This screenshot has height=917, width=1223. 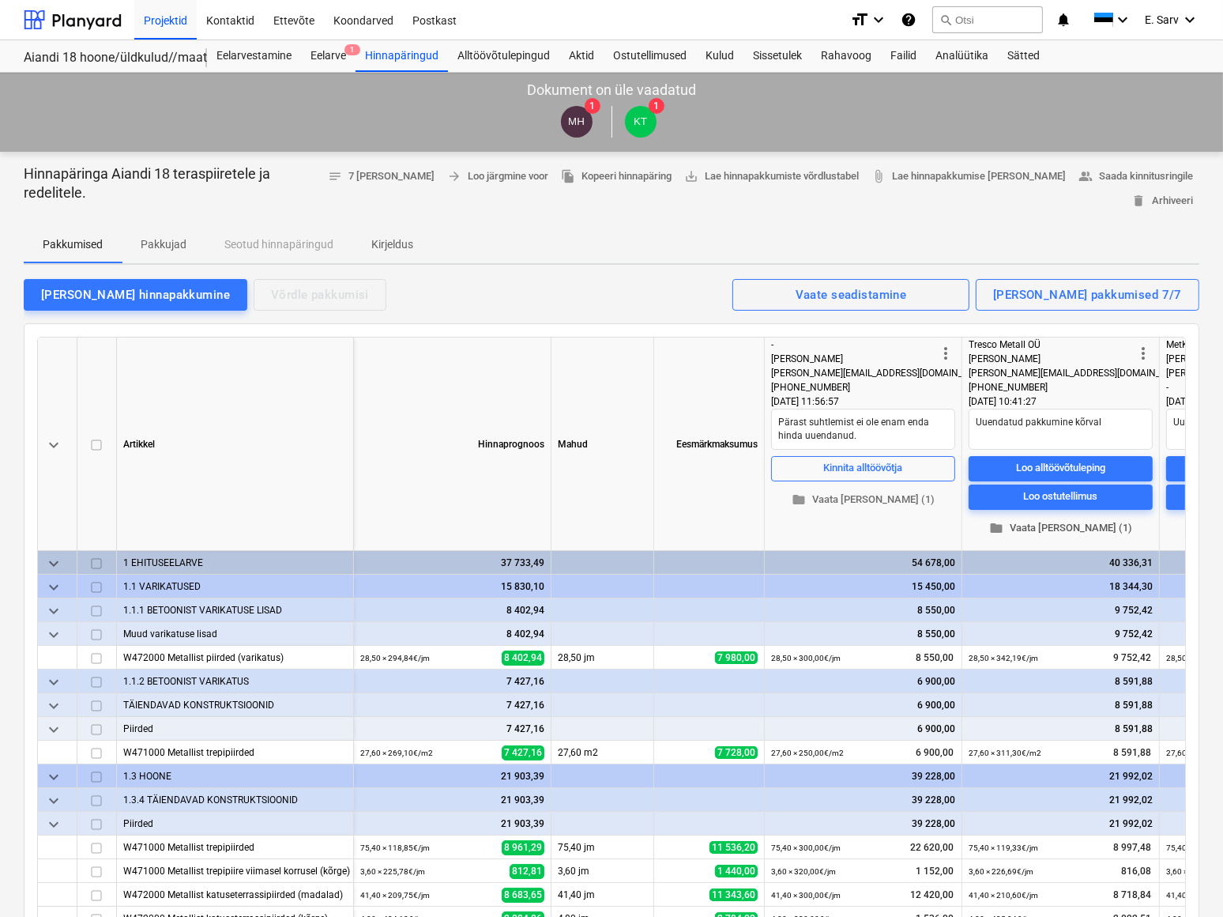 I want to click on div: 75,40 jm, so click(x=603, y=847).